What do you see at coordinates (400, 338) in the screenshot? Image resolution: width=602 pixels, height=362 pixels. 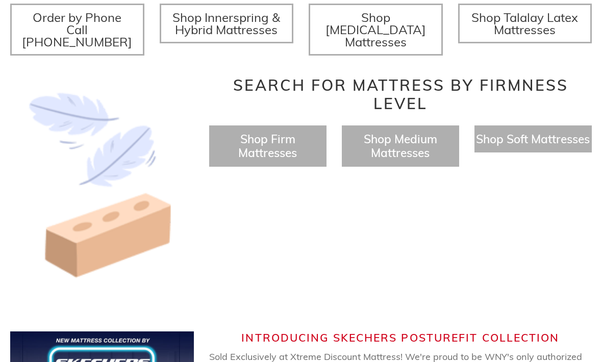 I see `span: Introducing Skechers Posturefit Collection` at bounding box center [400, 338].